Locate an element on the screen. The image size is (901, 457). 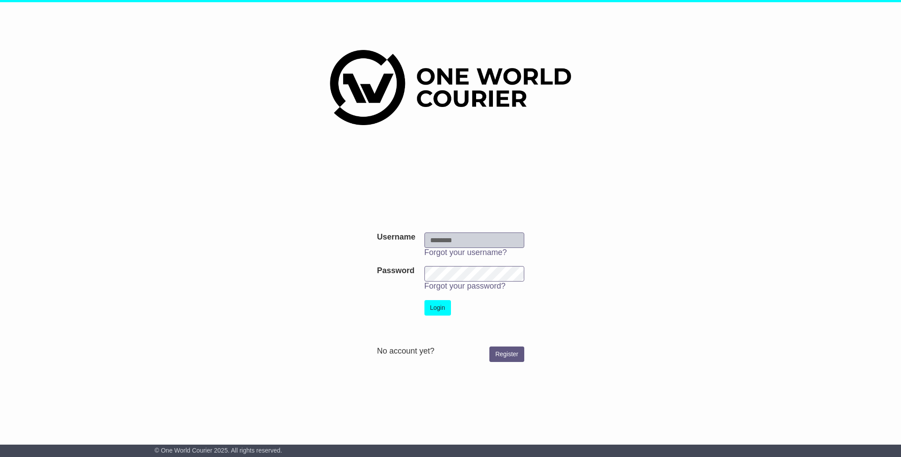
a: Forgot your username? is located at coordinates (466, 252).